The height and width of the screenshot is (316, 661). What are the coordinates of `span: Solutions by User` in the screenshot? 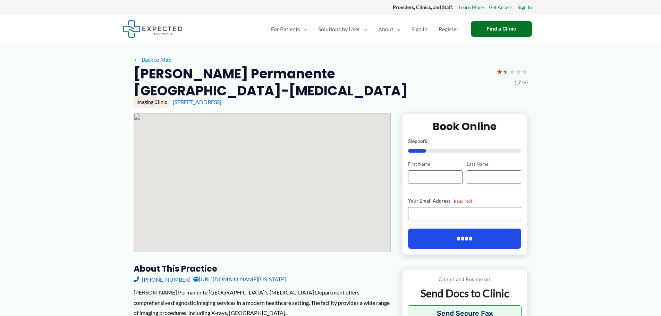 It's located at (339, 29).